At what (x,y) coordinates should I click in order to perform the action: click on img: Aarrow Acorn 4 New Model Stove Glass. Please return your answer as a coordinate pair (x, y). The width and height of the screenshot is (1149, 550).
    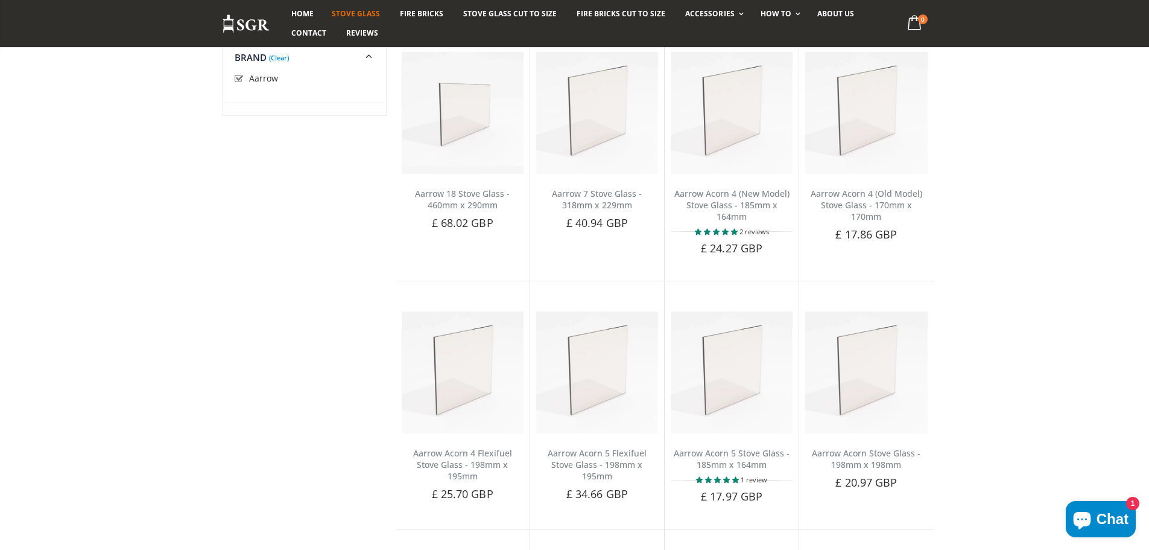
    Looking at the image, I should click on (732, 113).